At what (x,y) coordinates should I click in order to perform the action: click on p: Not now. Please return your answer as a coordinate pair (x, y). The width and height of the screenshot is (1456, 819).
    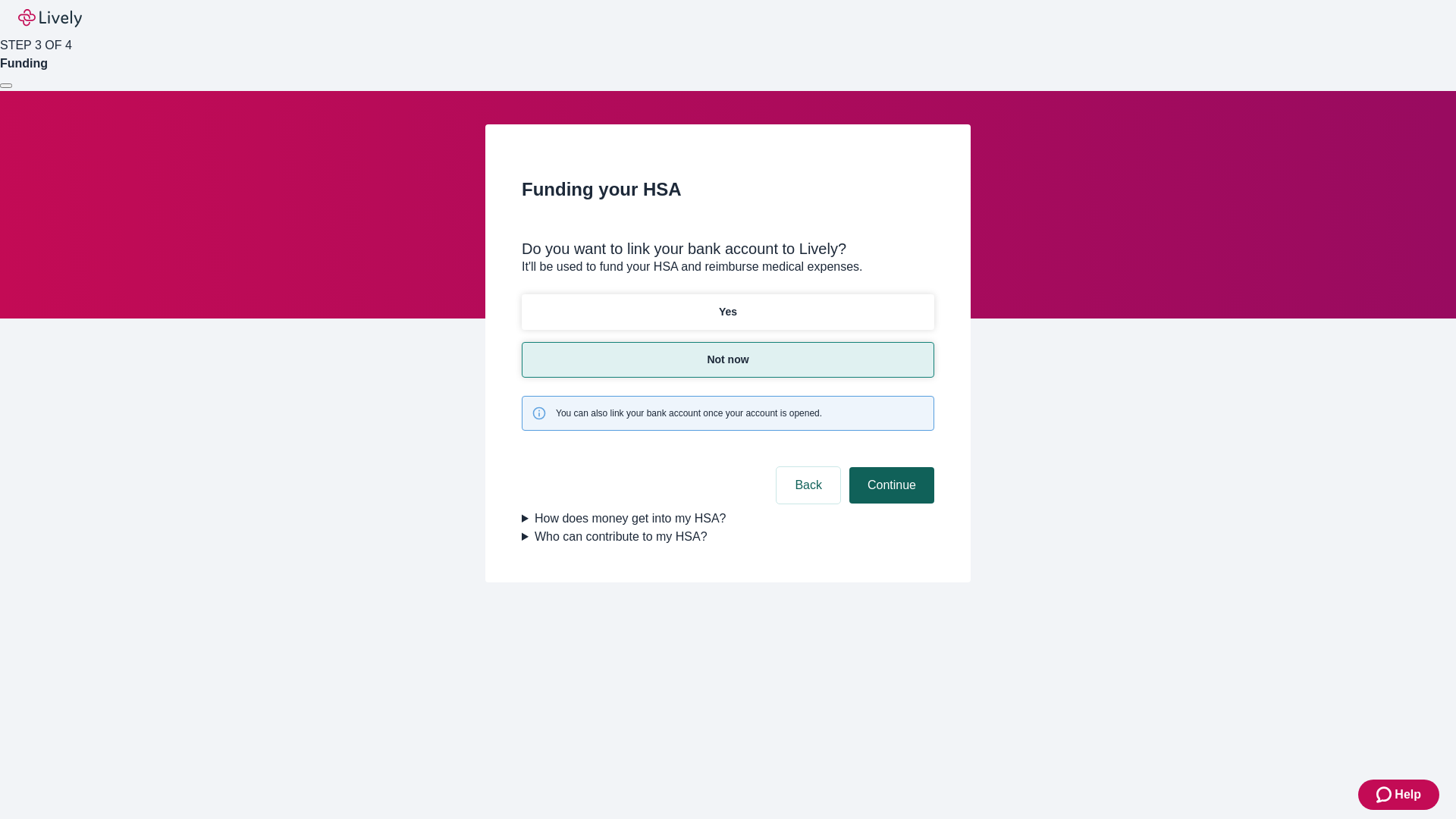
    Looking at the image, I should click on (727, 359).